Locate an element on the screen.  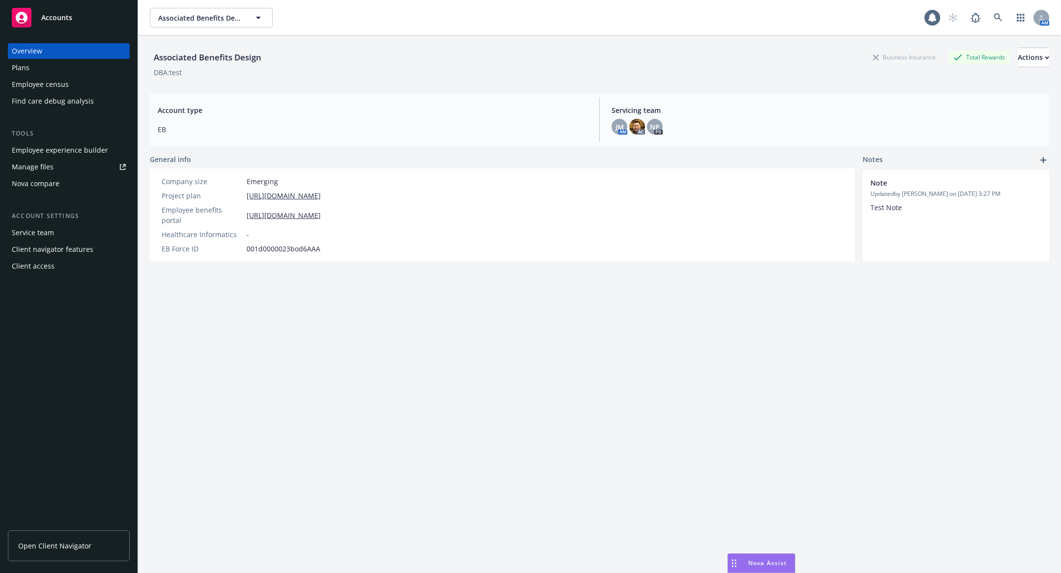
div: Total Rewards is located at coordinates (979, 57).